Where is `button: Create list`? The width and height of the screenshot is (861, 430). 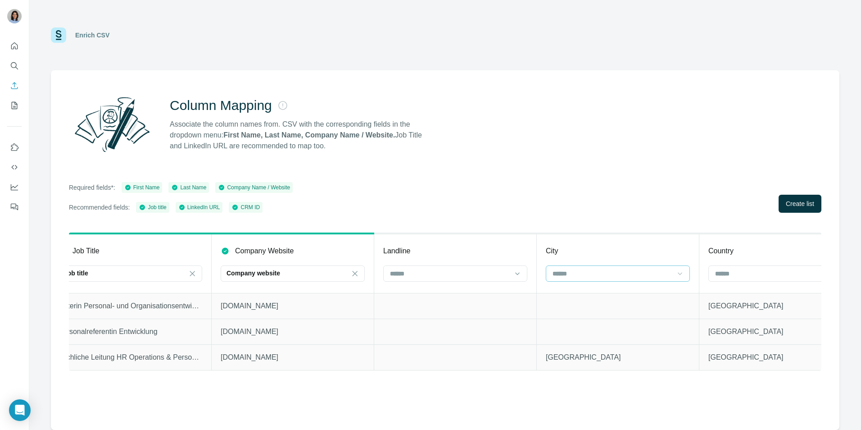 button: Create list is located at coordinates (800, 204).